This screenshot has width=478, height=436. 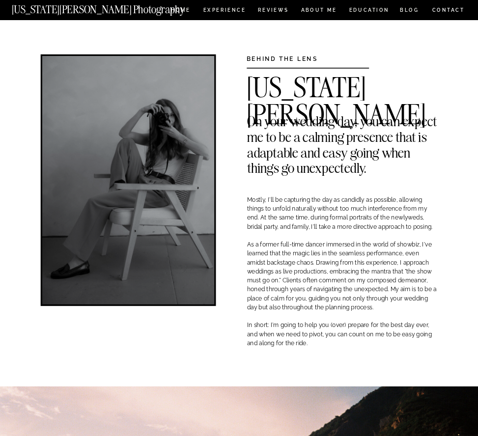 What do you see at coordinates (295, 57) in the screenshot?
I see `h3: BEHIND THE LENS` at bounding box center [295, 57].